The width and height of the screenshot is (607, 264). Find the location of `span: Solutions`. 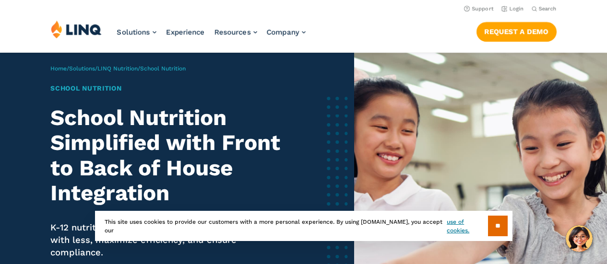

span: Solutions is located at coordinates (133, 32).